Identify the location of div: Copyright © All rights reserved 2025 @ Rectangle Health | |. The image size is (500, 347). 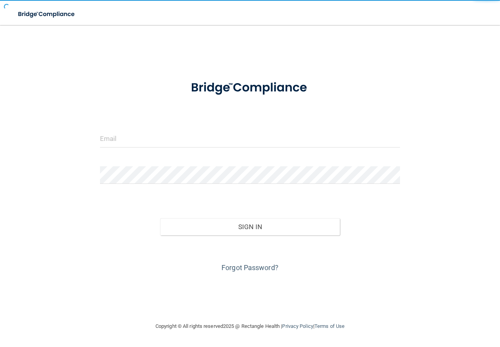
(250, 327).